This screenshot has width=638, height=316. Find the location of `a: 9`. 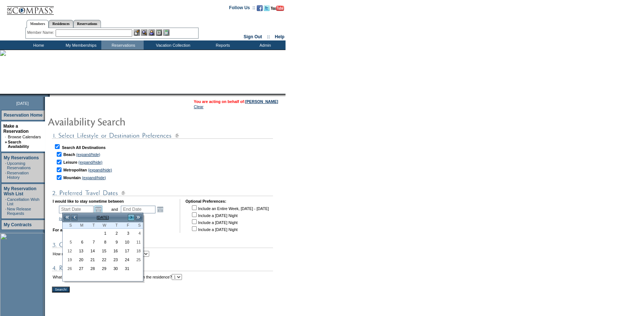

a: 9 is located at coordinates (114, 242).